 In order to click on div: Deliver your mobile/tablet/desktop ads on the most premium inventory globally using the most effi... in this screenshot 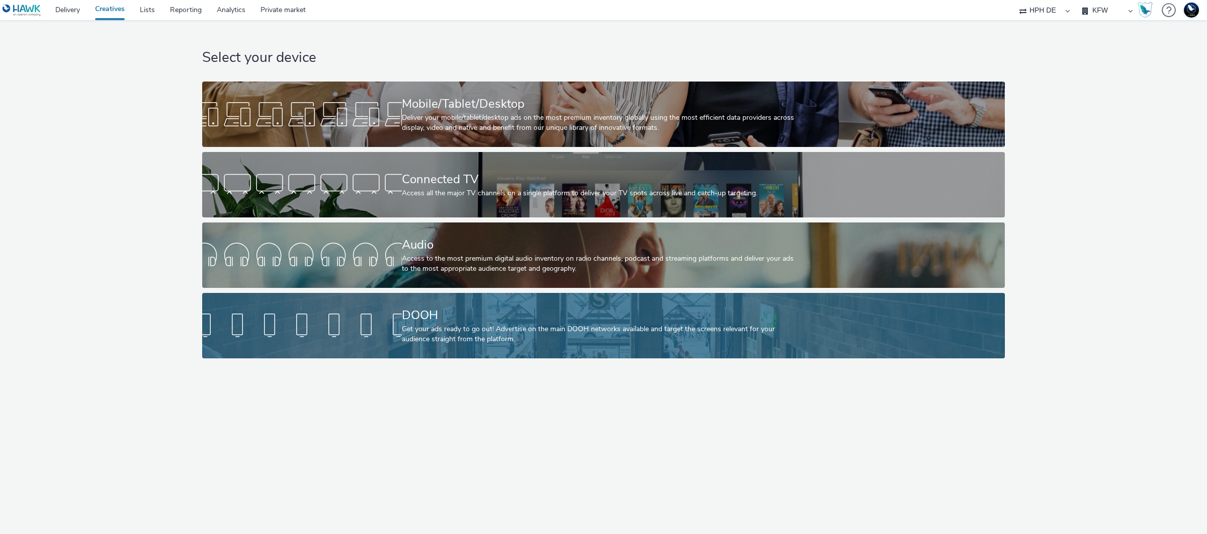, I will do `click(602, 123)`.